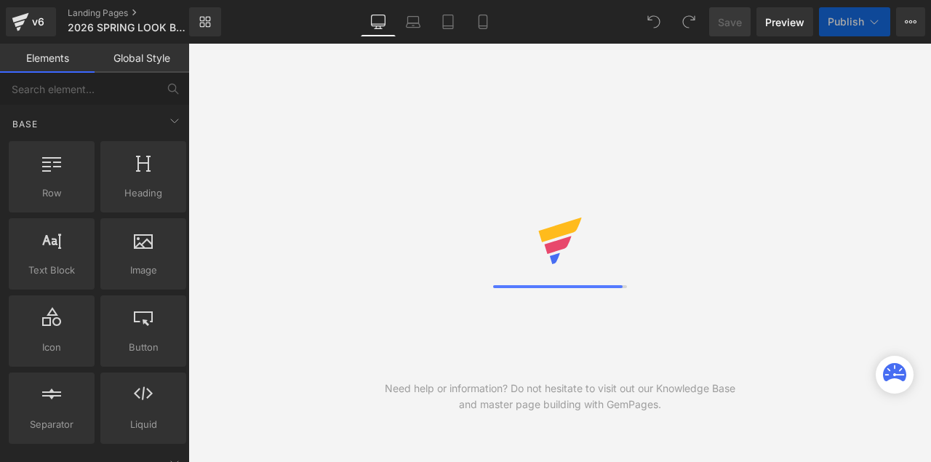  What do you see at coordinates (785, 22) in the screenshot?
I see `a: Preview` at bounding box center [785, 22].